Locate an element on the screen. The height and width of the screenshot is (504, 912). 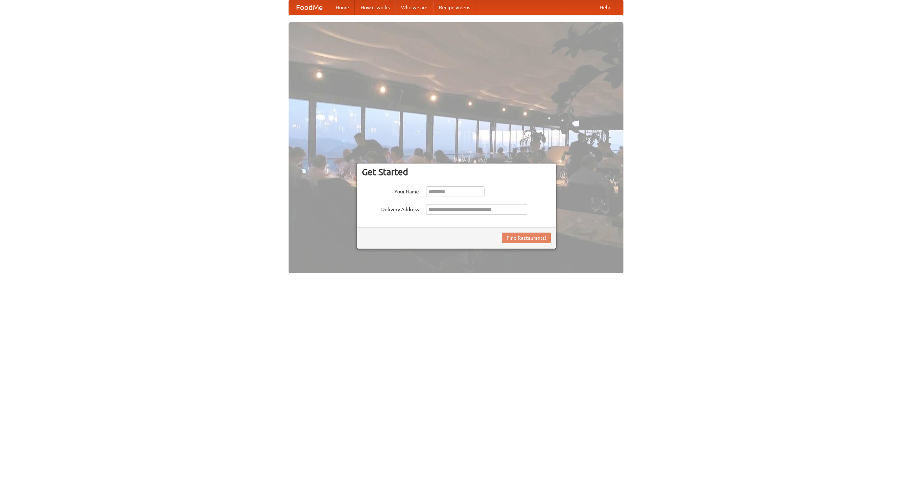
a: Who we are is located at coordinates (414, 7).